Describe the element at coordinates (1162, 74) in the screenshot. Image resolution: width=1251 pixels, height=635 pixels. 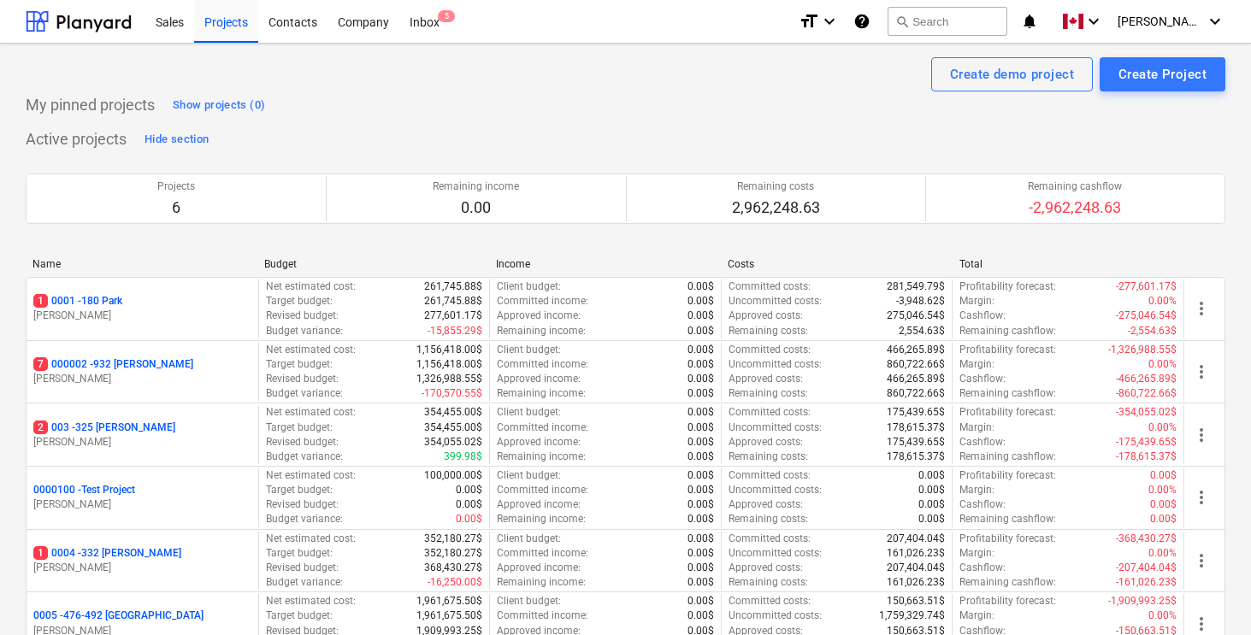
I see `div: Create Project` at that location.